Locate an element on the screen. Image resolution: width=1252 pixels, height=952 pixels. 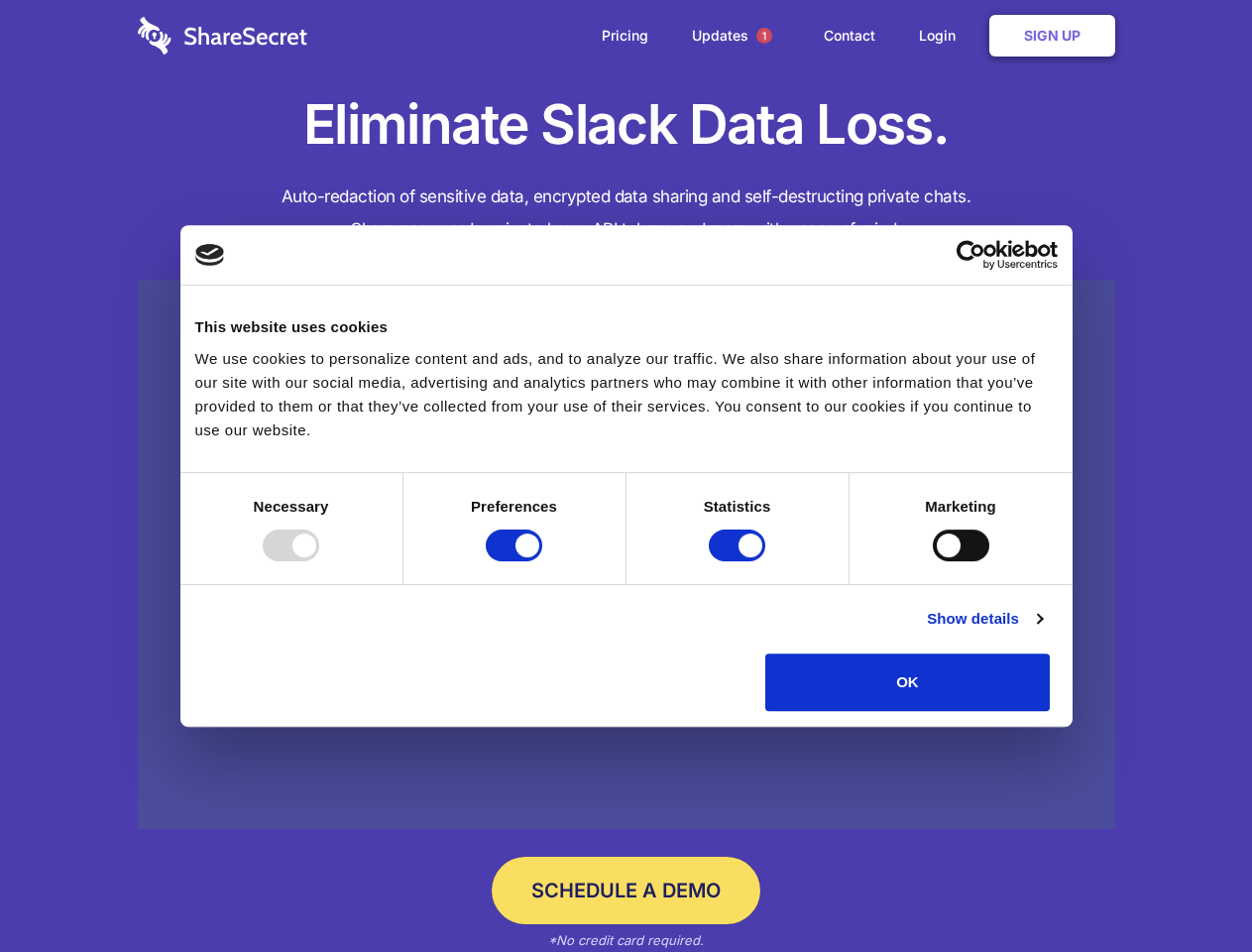
div: This website uses cookies is located at coordinates (626, 327).